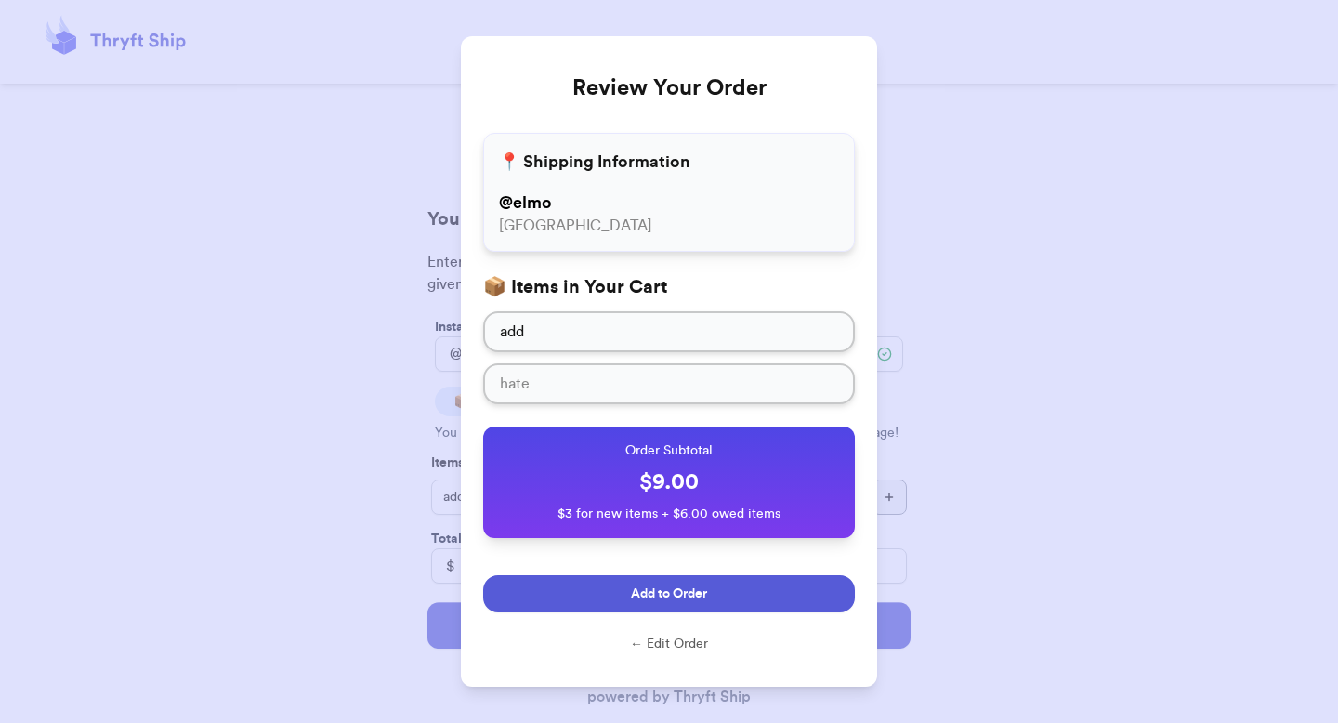  What do you see at coordinates (669, 451) in the screenshot?
I see `p: Order Subtotal` at bounding box center [669, 451].